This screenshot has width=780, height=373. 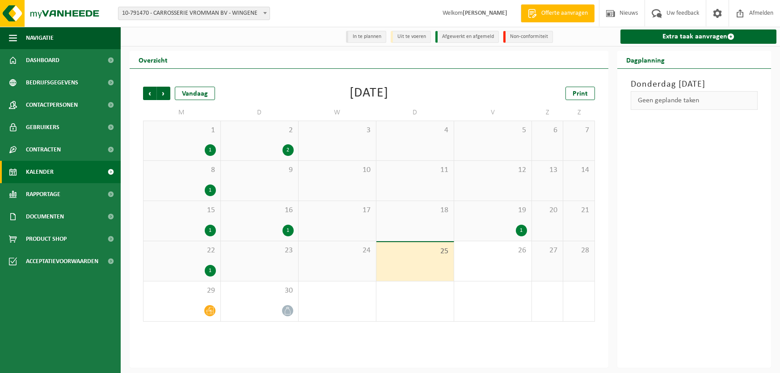 I want to click on span: 2, so click(x=259, y=131).